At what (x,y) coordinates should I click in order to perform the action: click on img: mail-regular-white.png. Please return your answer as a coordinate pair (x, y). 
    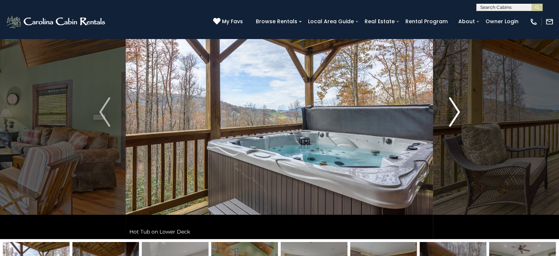
    Looking at the image, I should click on (550, 22).